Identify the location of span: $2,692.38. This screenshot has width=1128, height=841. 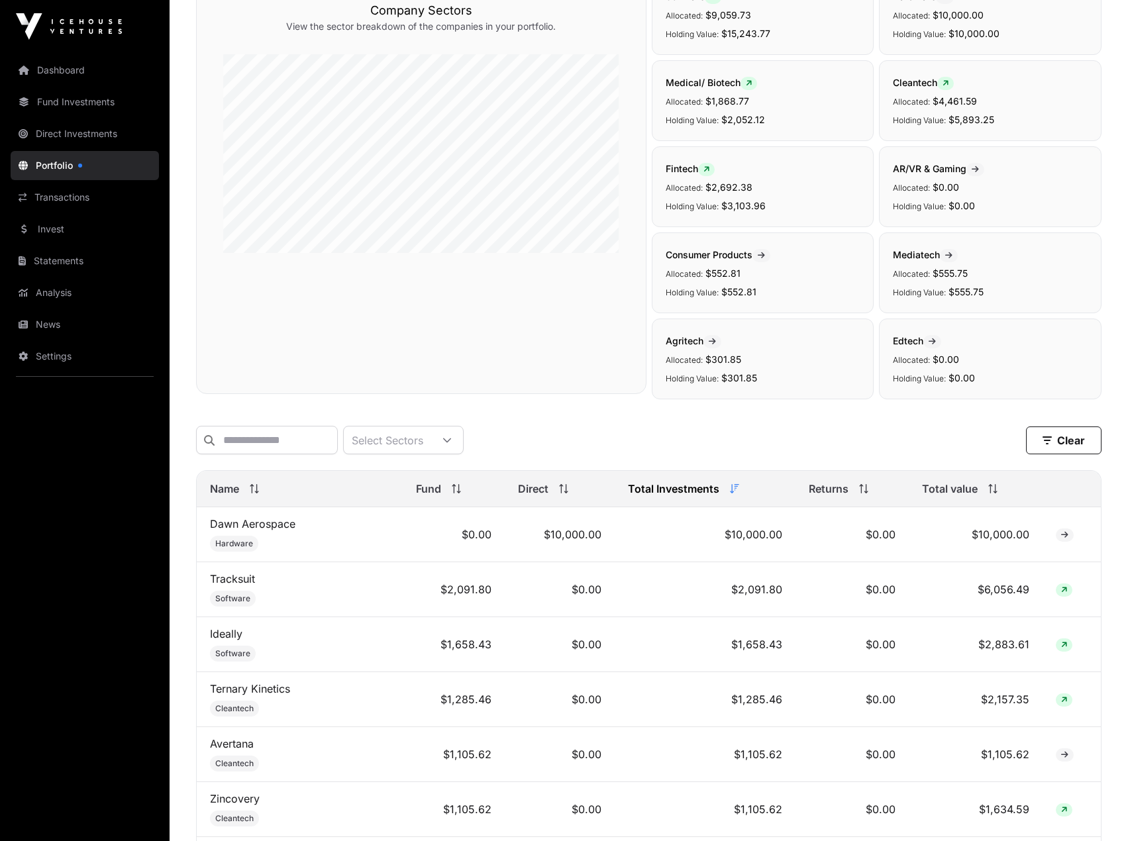
(729, 187).